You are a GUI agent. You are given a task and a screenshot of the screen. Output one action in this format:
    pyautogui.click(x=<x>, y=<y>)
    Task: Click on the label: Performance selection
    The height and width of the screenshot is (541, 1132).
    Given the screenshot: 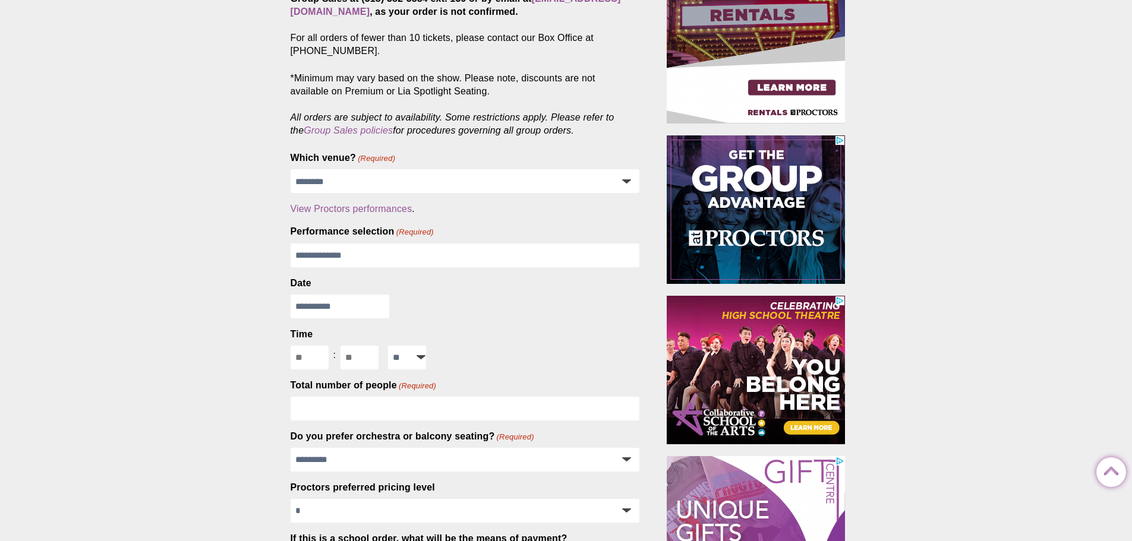 What is the action you would take?
    pyautogui.click(x=362, y=232)
    